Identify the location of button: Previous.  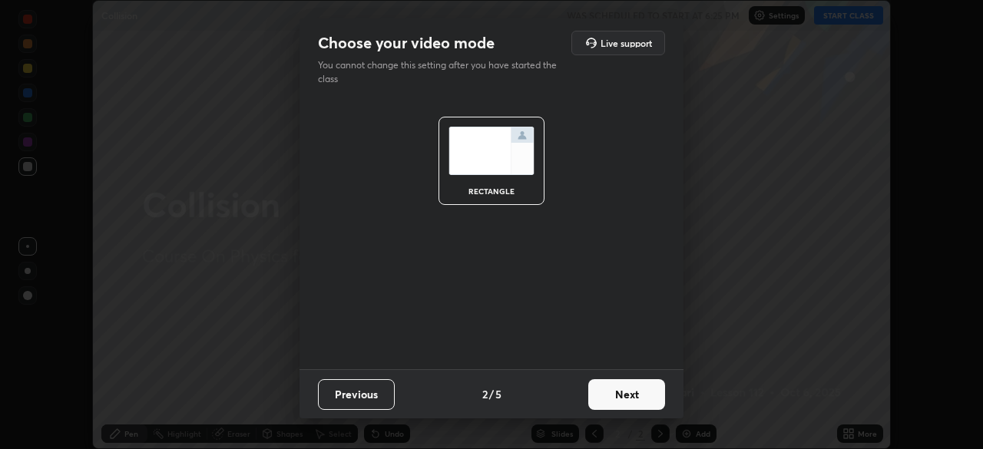
(356, 395).